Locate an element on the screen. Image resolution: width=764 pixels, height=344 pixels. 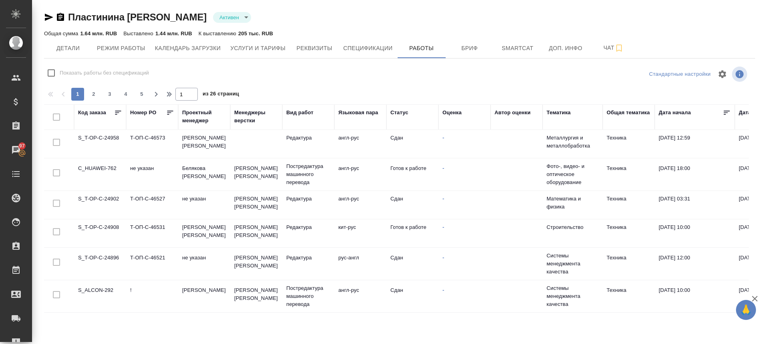
p: К выставлению is located at coordinates (218, 33).